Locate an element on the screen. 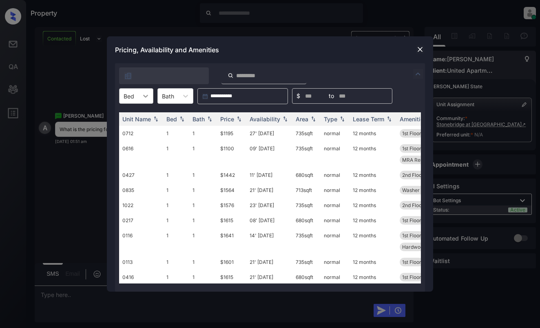 The height and width of the screenshot is (328, 540). td: 0427 is located at coordinates (141, 175).